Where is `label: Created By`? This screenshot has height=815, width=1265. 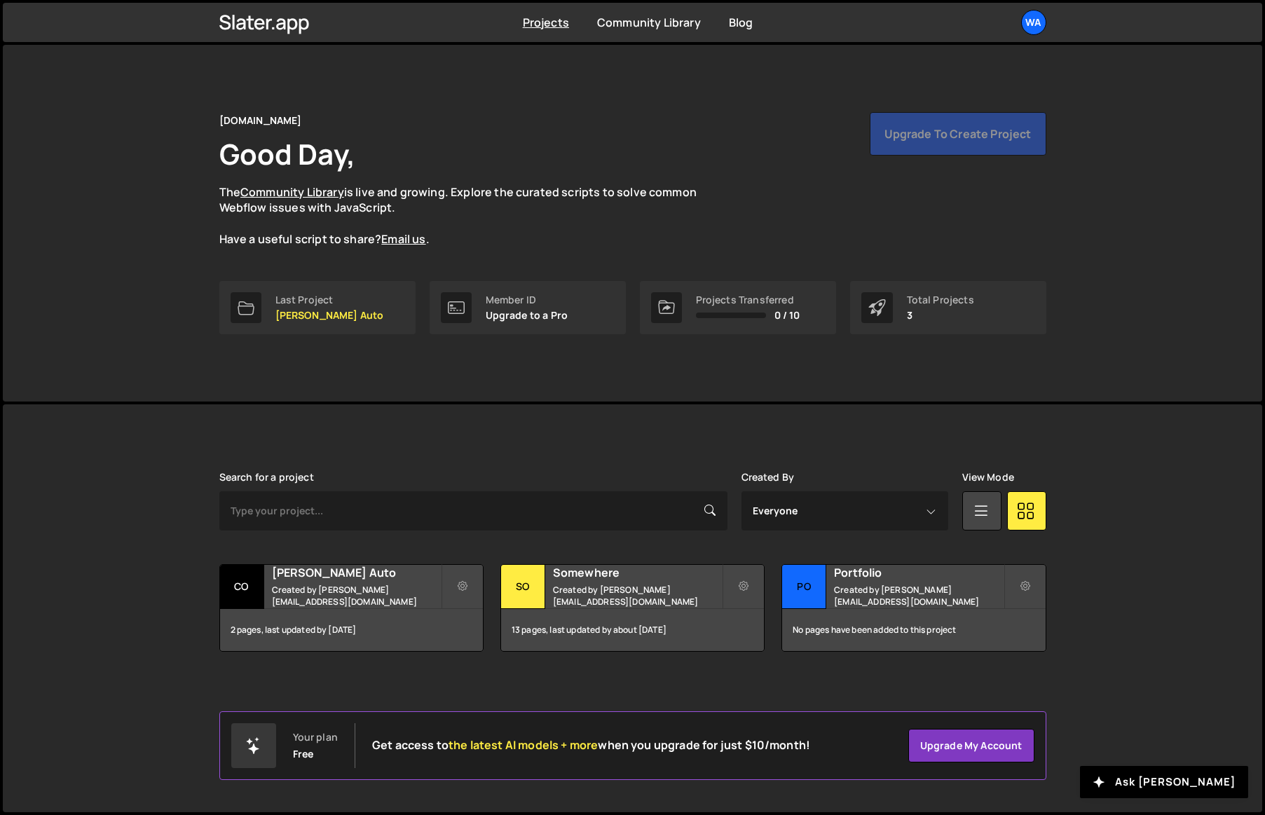 label: Created By is located at coordinates (768, 477).